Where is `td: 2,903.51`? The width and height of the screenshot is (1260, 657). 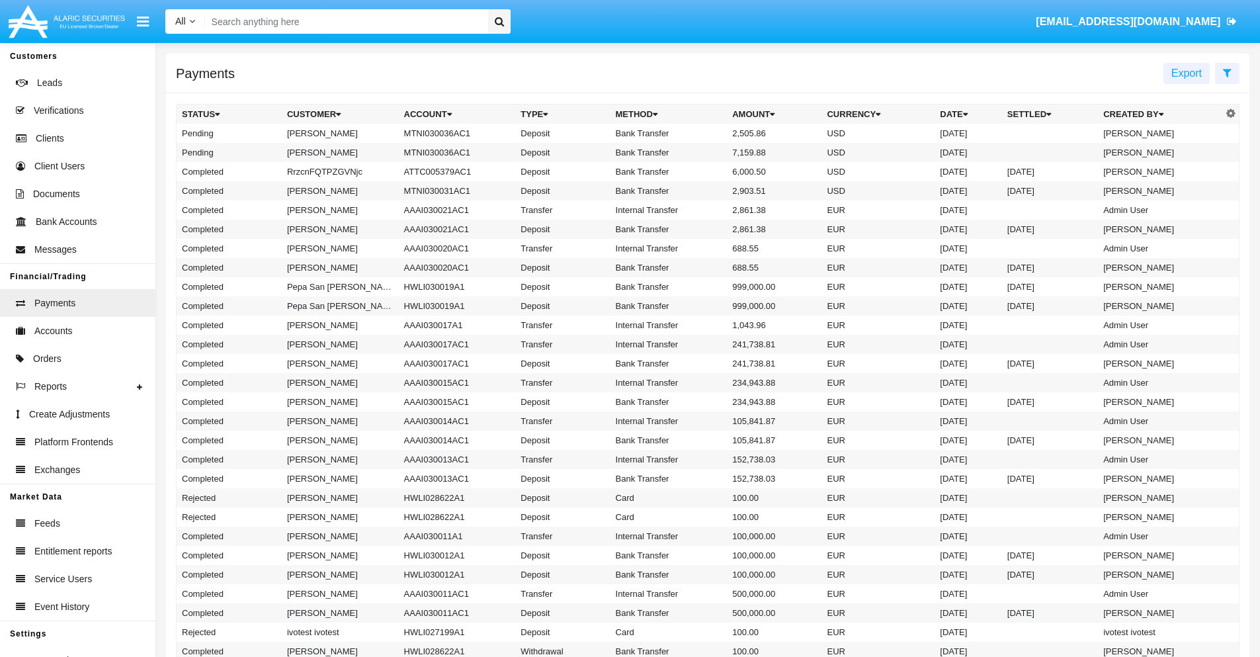
td: 2,903.51 is located at coordinates (774, 190).